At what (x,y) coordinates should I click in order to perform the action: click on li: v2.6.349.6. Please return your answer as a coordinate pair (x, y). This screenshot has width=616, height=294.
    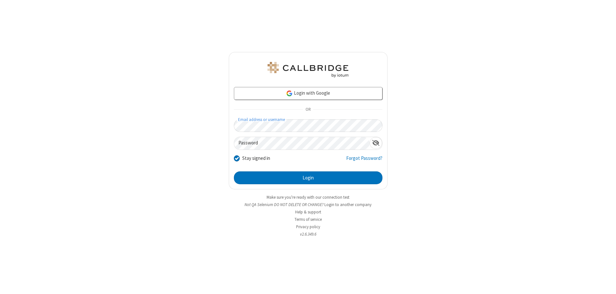
    Looking at the image, I should click on (308, 234).